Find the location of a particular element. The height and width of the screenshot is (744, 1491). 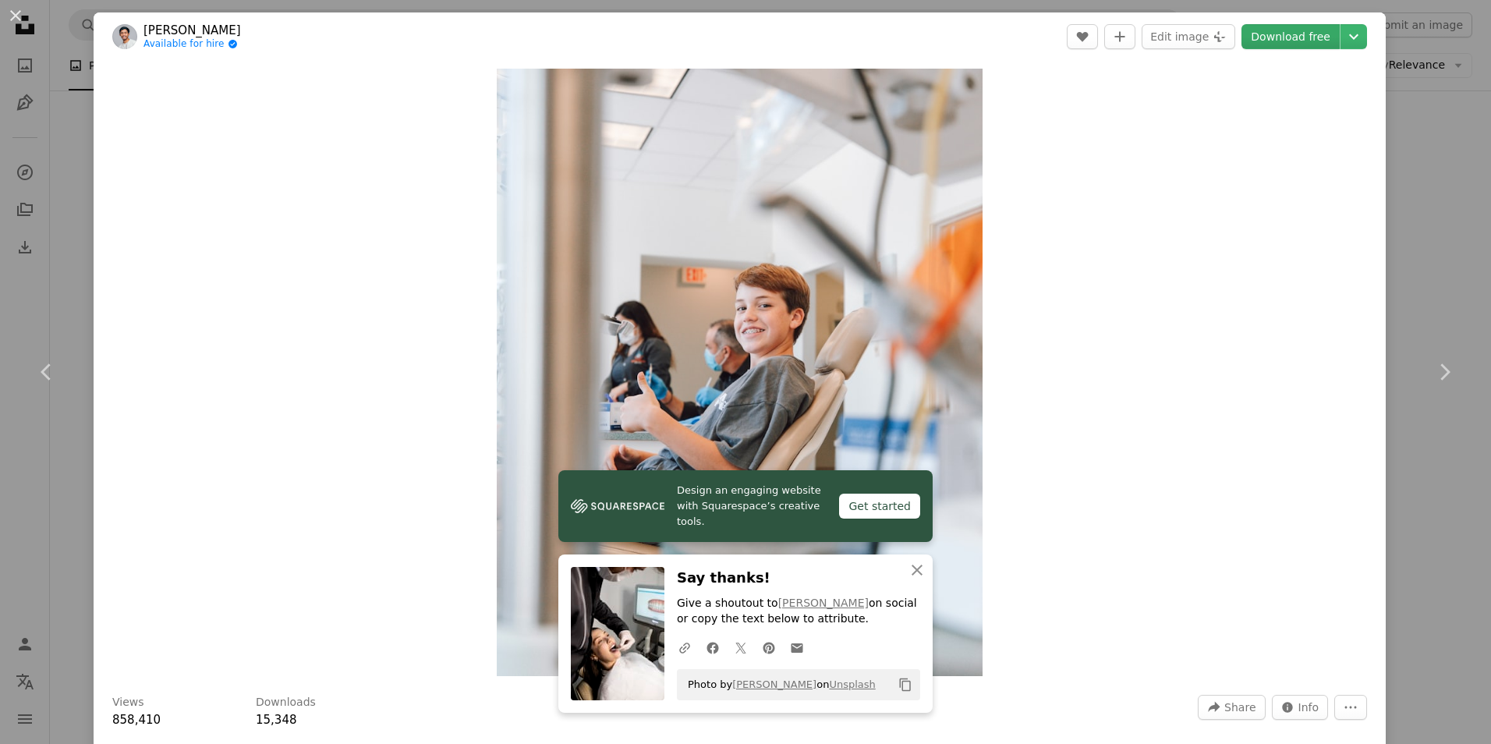

button: Add to Collection is located at coordinates (1120, 37).